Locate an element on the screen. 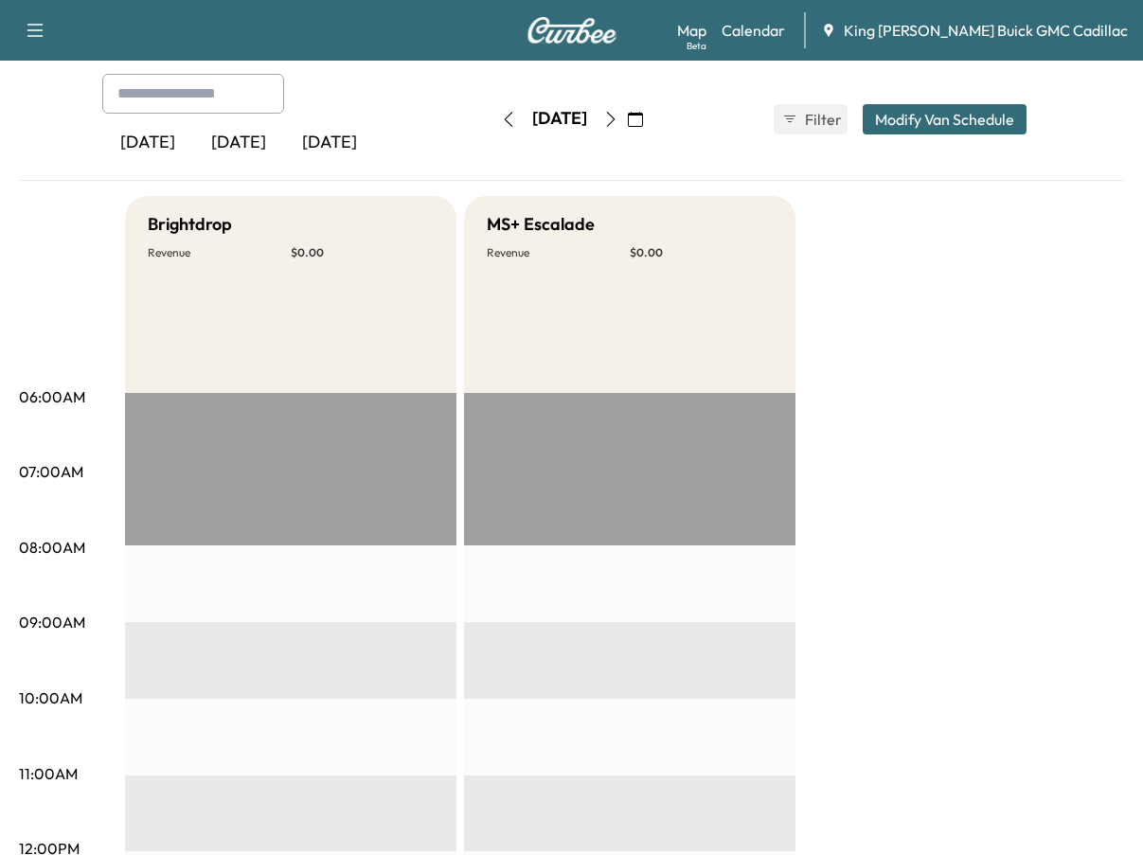 The width and height of the screenshot is (1143, 855). p: 08:00AM is located at coordinates (52, 547).